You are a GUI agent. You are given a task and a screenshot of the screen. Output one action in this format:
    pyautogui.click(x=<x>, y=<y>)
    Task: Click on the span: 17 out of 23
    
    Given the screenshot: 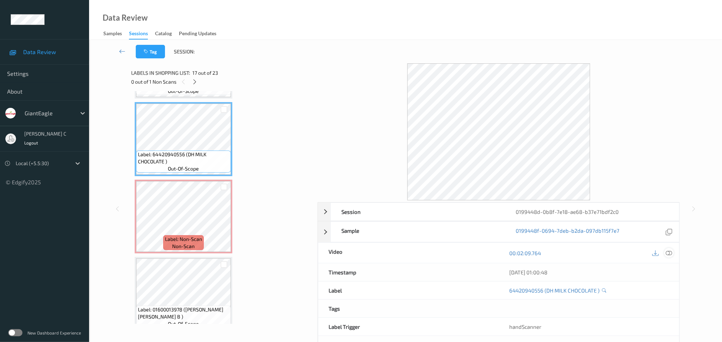 What is the action you would take?
    pyautogui.click(x=205, y=73)
    